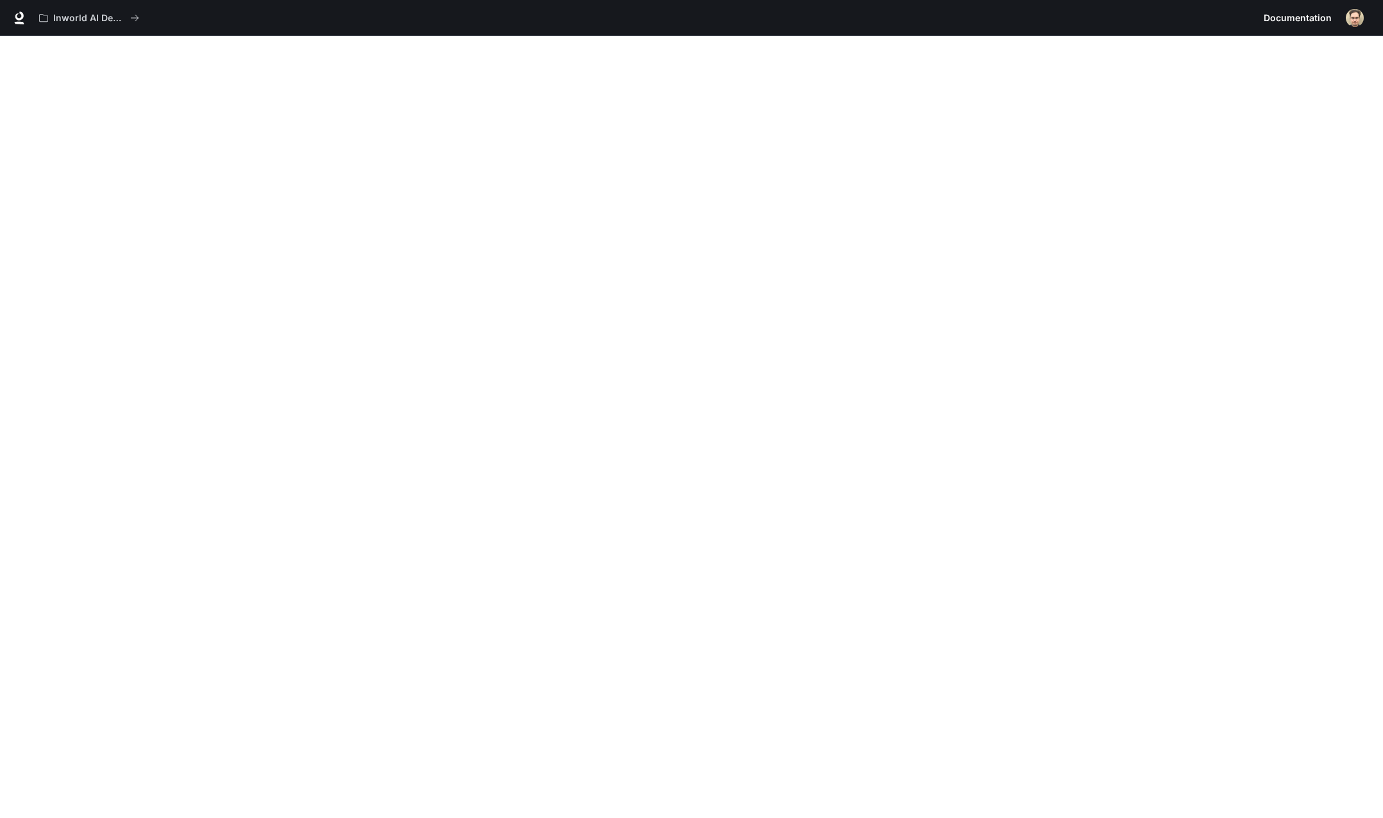 This screenshot has height=818, width=1383. What do you see at coordinates (89, 18) in the screenshot?
I see `p: Inworld AI Demos` at bounding box center [89, 18].